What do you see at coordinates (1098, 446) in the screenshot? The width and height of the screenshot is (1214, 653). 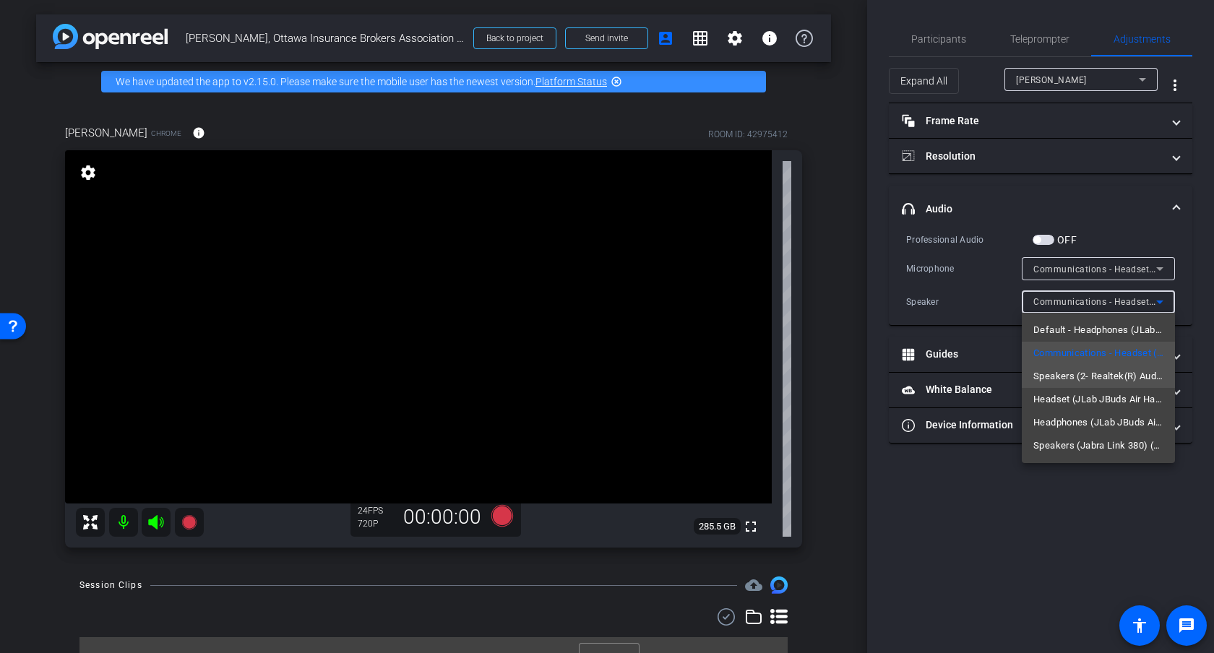 I see `span: Speakers (Jabra Link 380) (0b0e:24c7)` at bounding box center [1098, 446].